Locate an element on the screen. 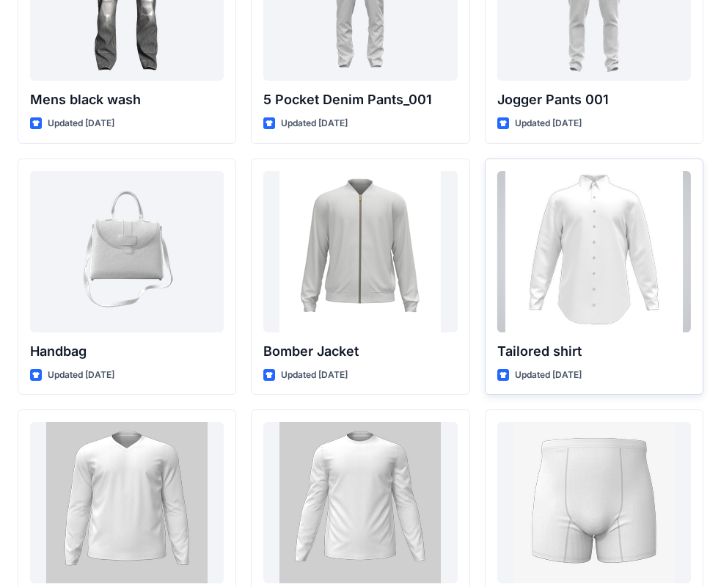  p: Tailored shirt is located at coordinates (594, 351).